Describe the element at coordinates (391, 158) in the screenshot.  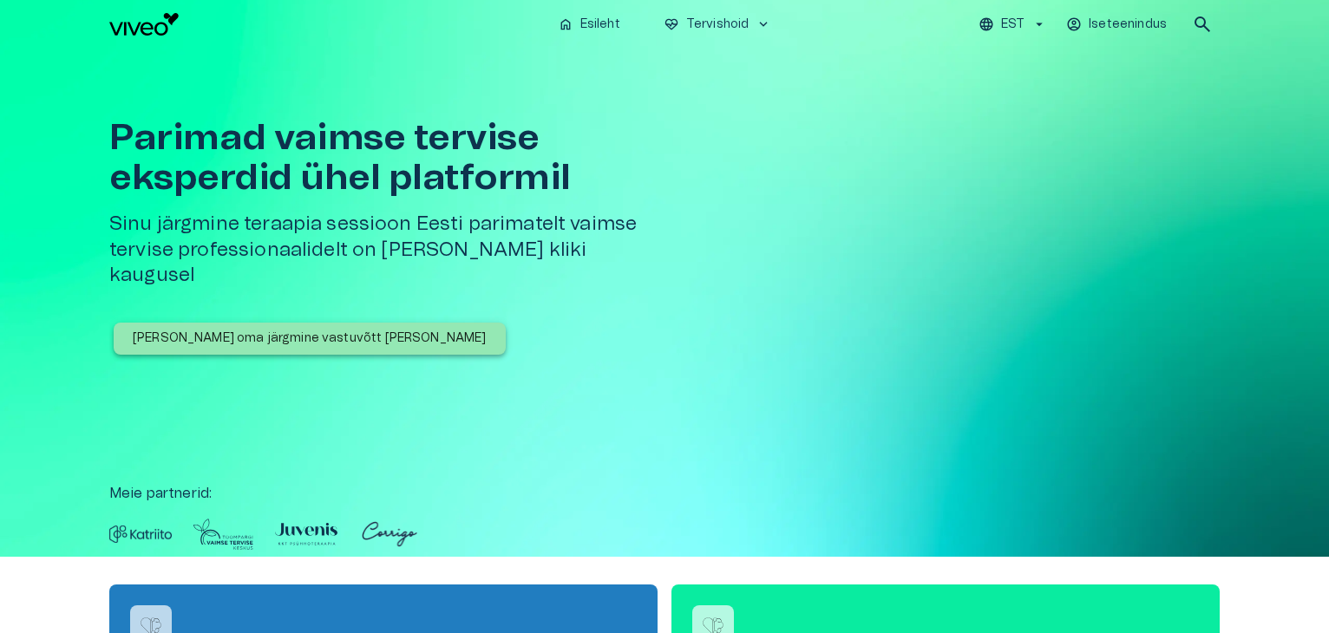
I see `h1: Parimad vaimse tervise eksperdid ühel platformil` at that location.